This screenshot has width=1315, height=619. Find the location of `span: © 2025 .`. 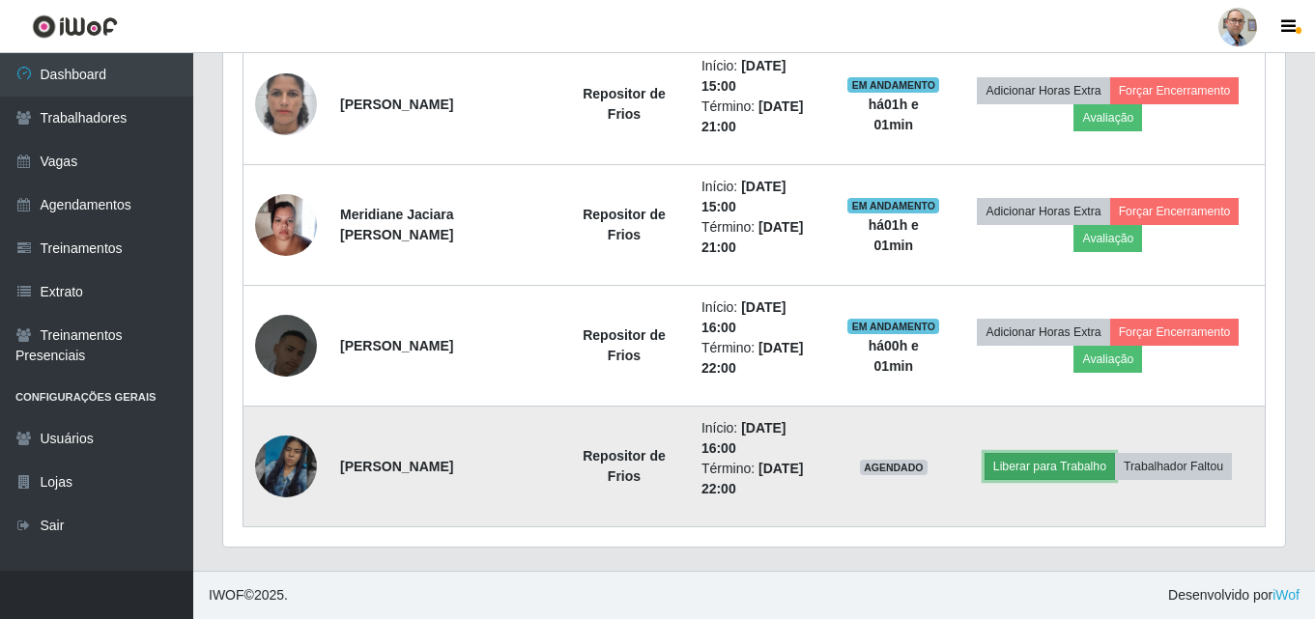

span: © 2025 . is located at coordinates (248, 595).